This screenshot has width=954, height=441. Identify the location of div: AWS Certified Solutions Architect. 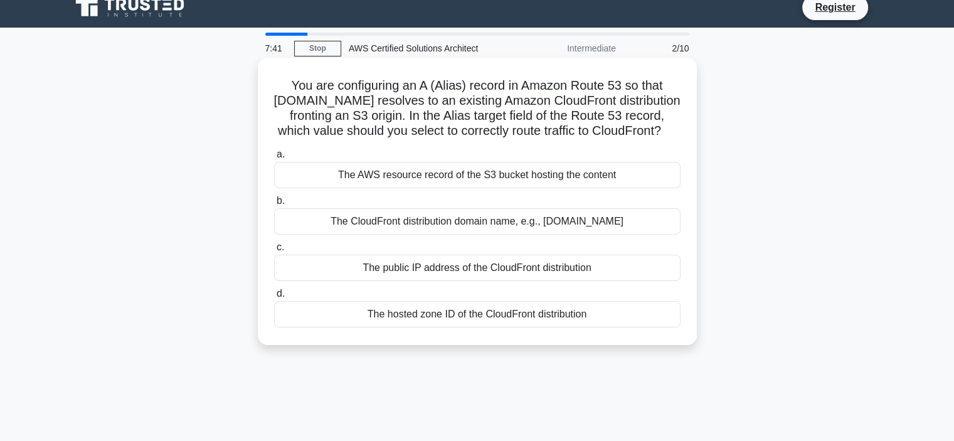
(427, 48).